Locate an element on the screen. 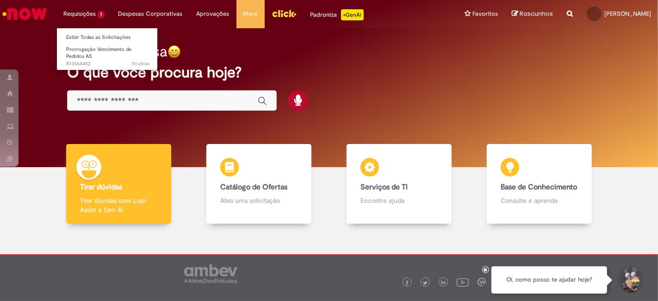 This screenshot has width=658, height=301. b: Tirar dúvidas is located at coordinates (101, 187).